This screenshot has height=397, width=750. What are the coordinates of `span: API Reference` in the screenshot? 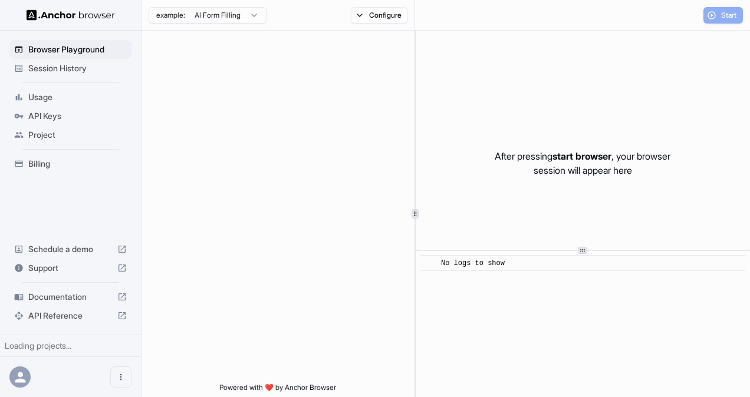 It's located at (70, 316).